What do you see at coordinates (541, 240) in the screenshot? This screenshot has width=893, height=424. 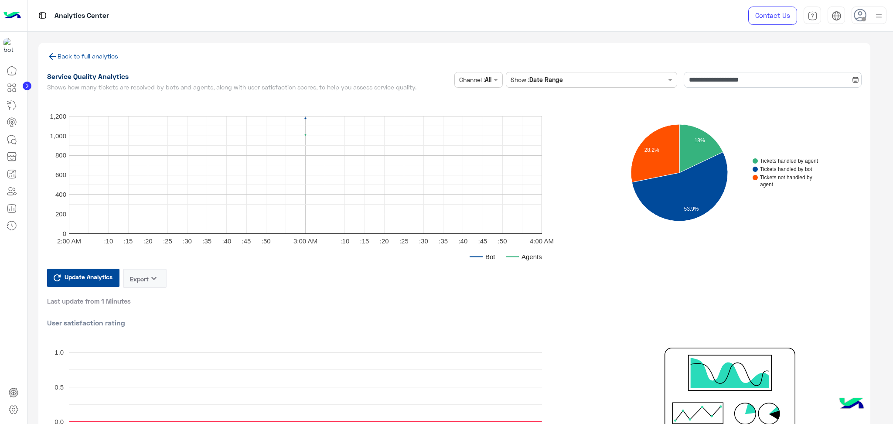 I see `text: 4:00 AM` at bounding box center [541, 240].